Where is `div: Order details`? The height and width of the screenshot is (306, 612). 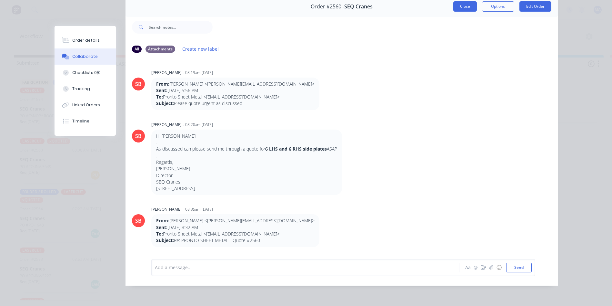 div: Order details is located at coordinates (86, 40).